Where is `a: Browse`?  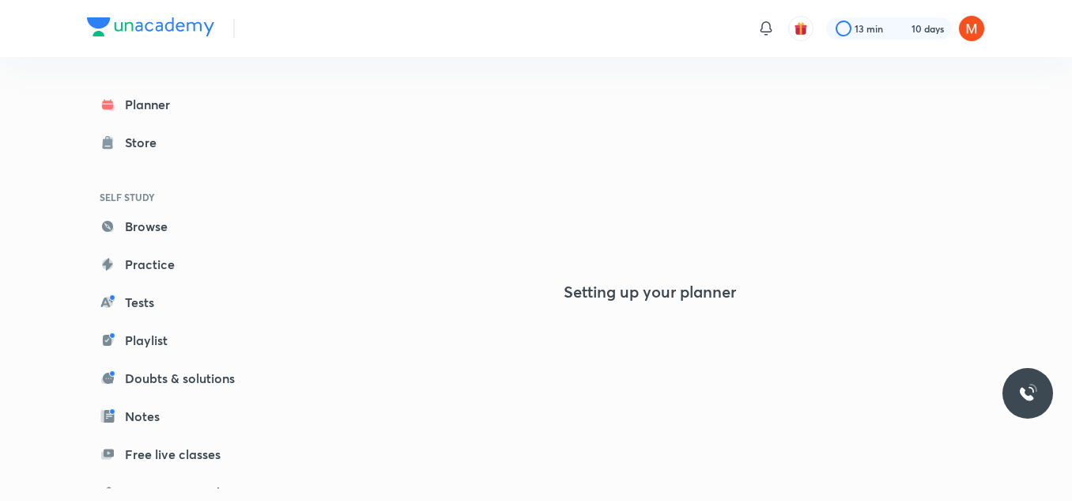 a: Browse is located at coordinates (179, 226).